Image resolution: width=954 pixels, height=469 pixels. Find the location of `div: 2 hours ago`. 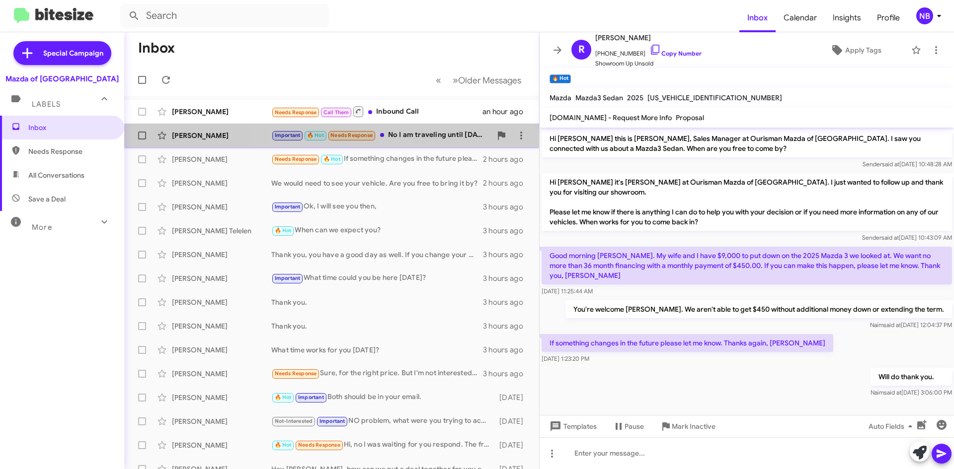

div: 2 hours ago is located at coordinates (507, 183).